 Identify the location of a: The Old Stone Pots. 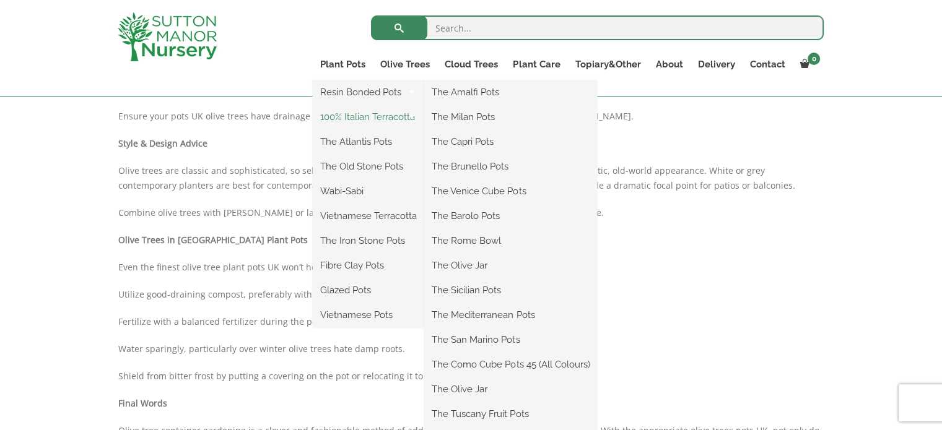
(368, 167).